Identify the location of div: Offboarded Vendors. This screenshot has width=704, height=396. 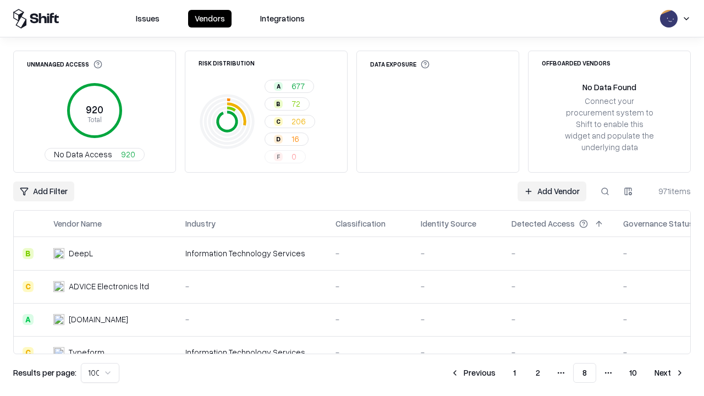
(576, 63).